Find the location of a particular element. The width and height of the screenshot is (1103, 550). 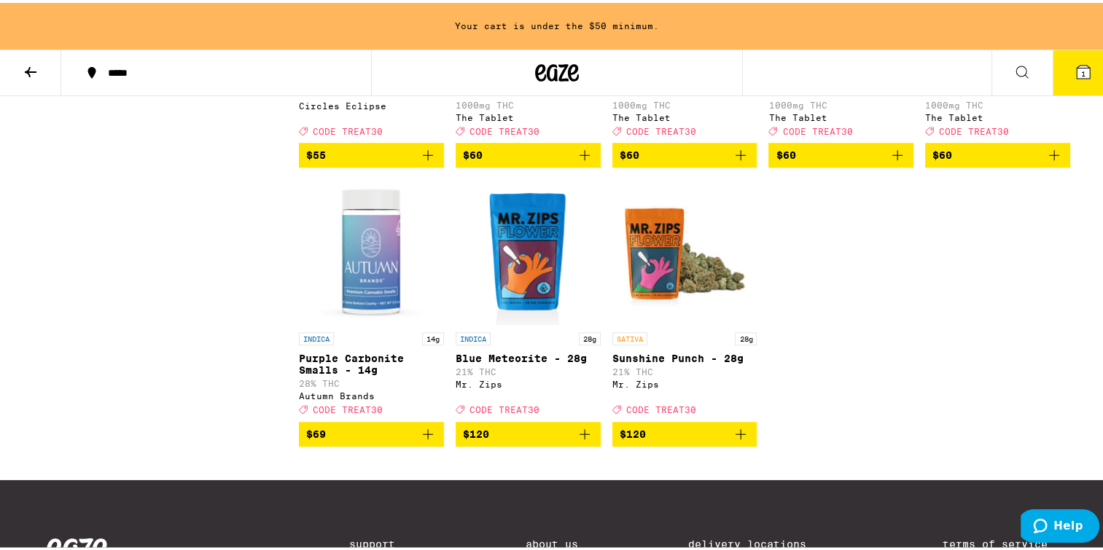

p: SATIVA is located at coordinates (630, 336).